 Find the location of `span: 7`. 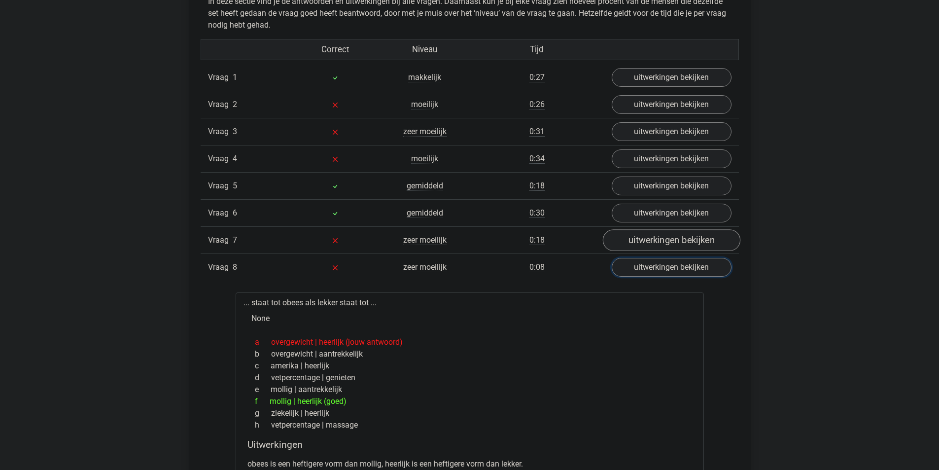

span: 7 is located at coordinates (235, 240).